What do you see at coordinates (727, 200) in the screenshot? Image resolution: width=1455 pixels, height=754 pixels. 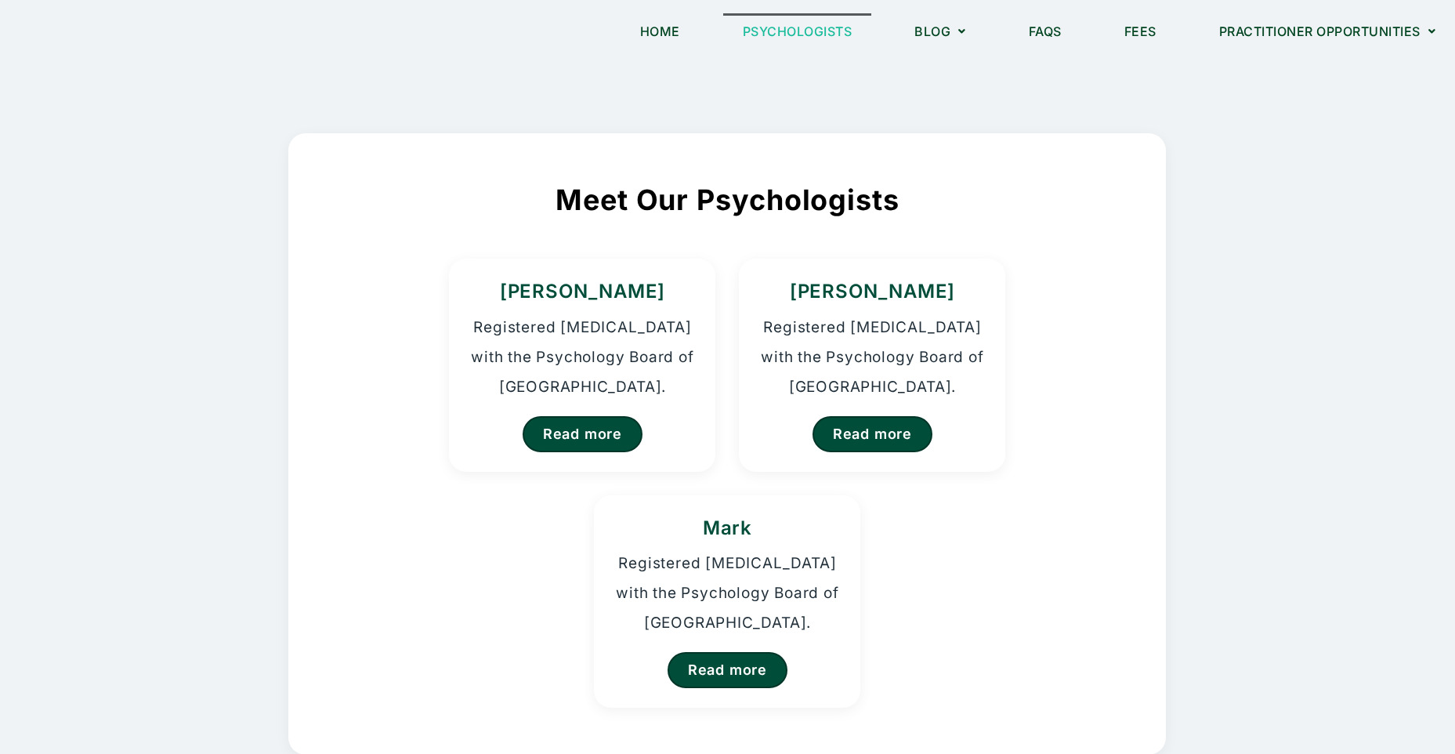 I see `h2: Meet Our Psychologists` at bounding box center [727, 200].